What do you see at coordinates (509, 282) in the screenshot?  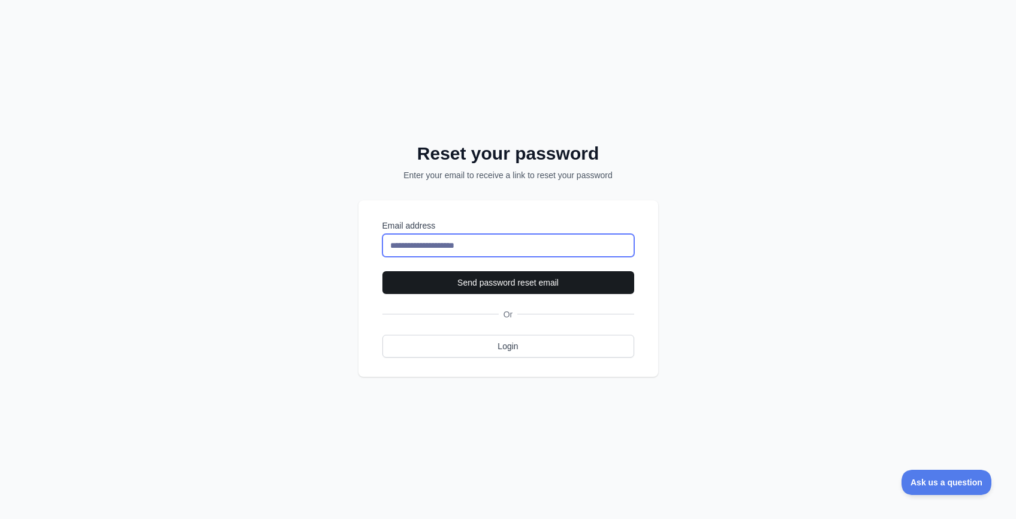 I see `button: Send password reset email` at bounding box center [509, 282].